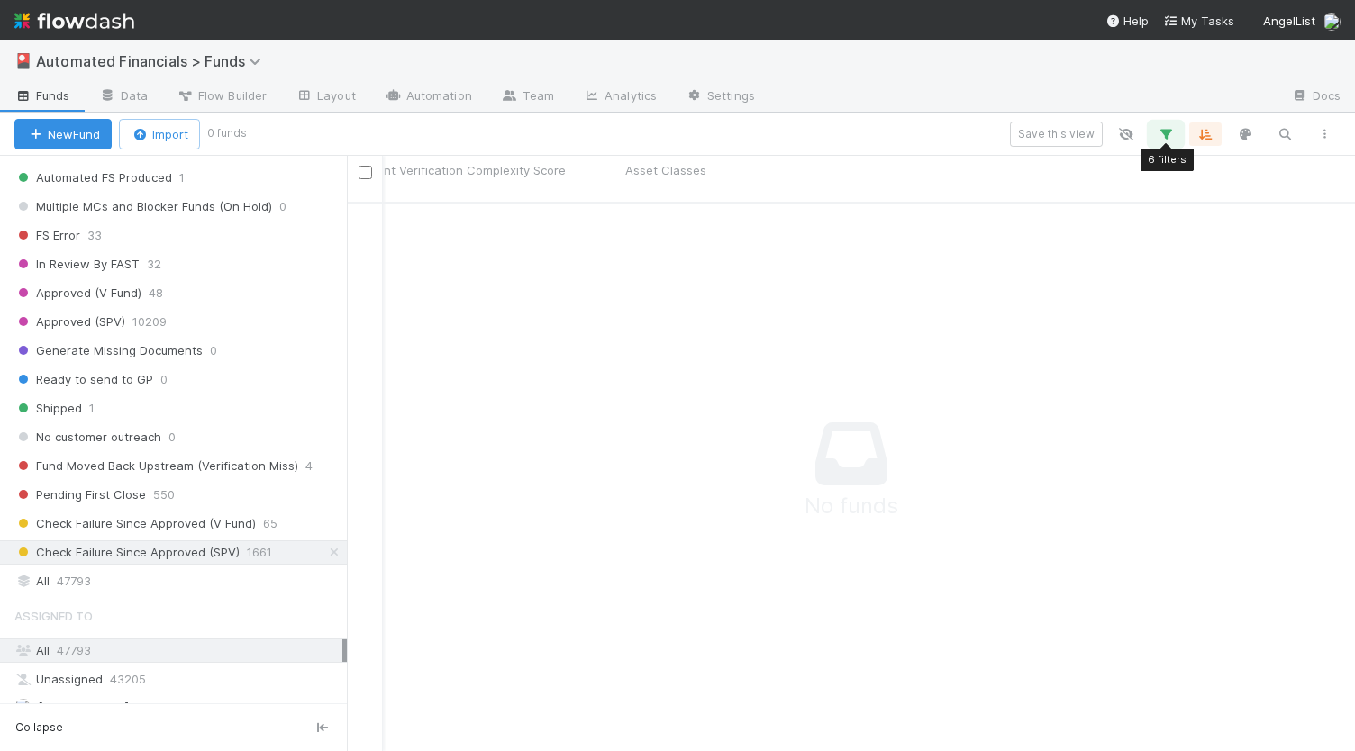 The width and height of the screenshot is (1355, 751). Describe the element at coordinates (143, 206) in the screenshot. I see `span: Multiple MCs and Blocker Funds (On Hold)` at that location.